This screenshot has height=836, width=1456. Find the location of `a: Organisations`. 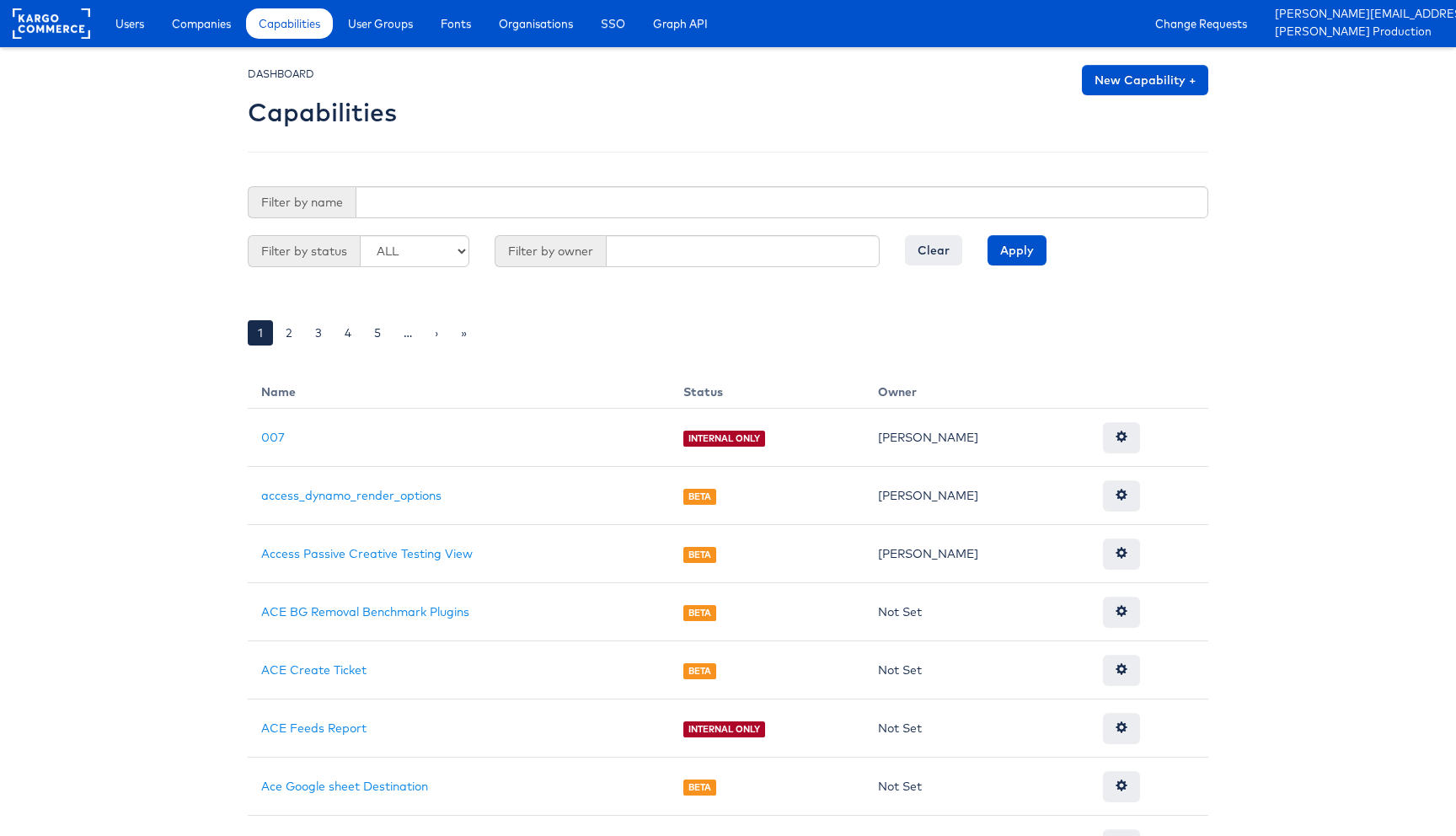

a: Organisations is located at coordinates (536, 24).